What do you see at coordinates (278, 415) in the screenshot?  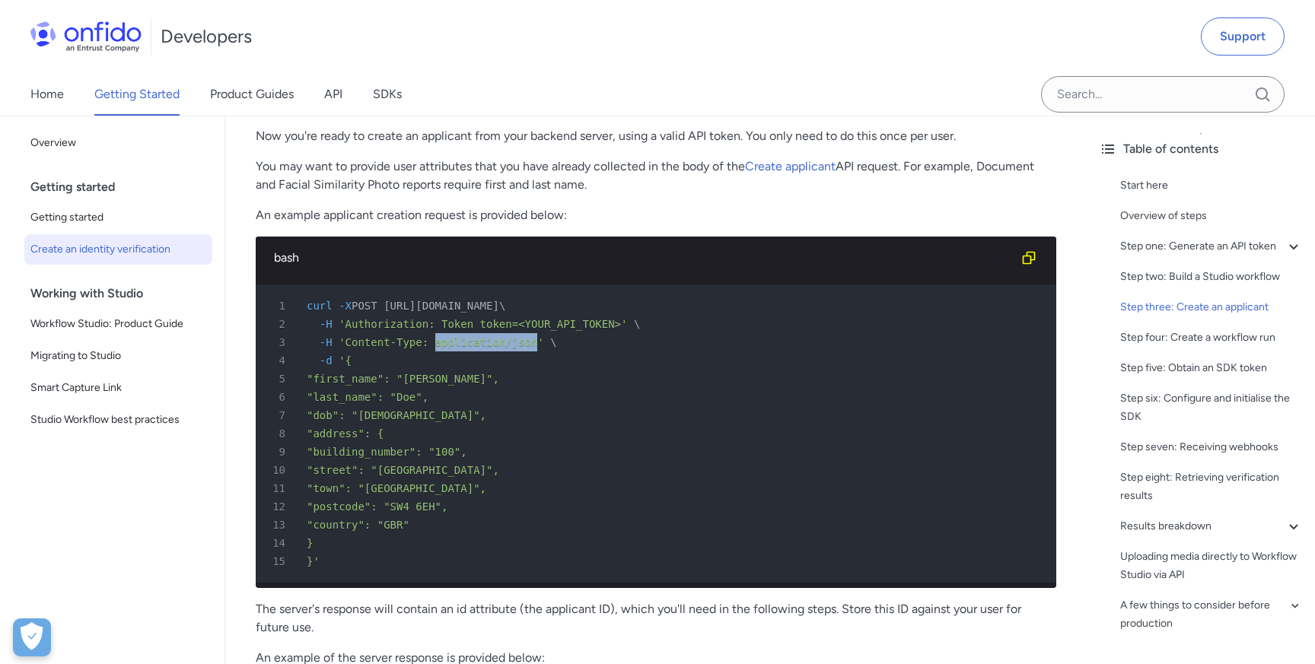 I see `span: 7` at bounding box center [278, 415].